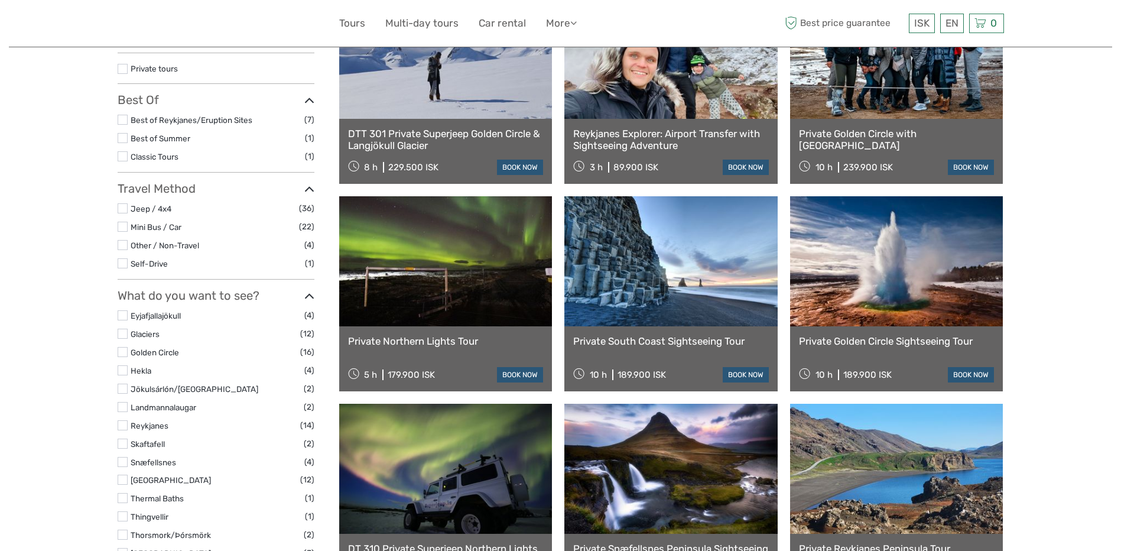 The width and height of the screenshot is (1121, 551). What do you see at coordinates (561, 23) in the screenshot?
I see `a: More` at bounding box center [561, 23].